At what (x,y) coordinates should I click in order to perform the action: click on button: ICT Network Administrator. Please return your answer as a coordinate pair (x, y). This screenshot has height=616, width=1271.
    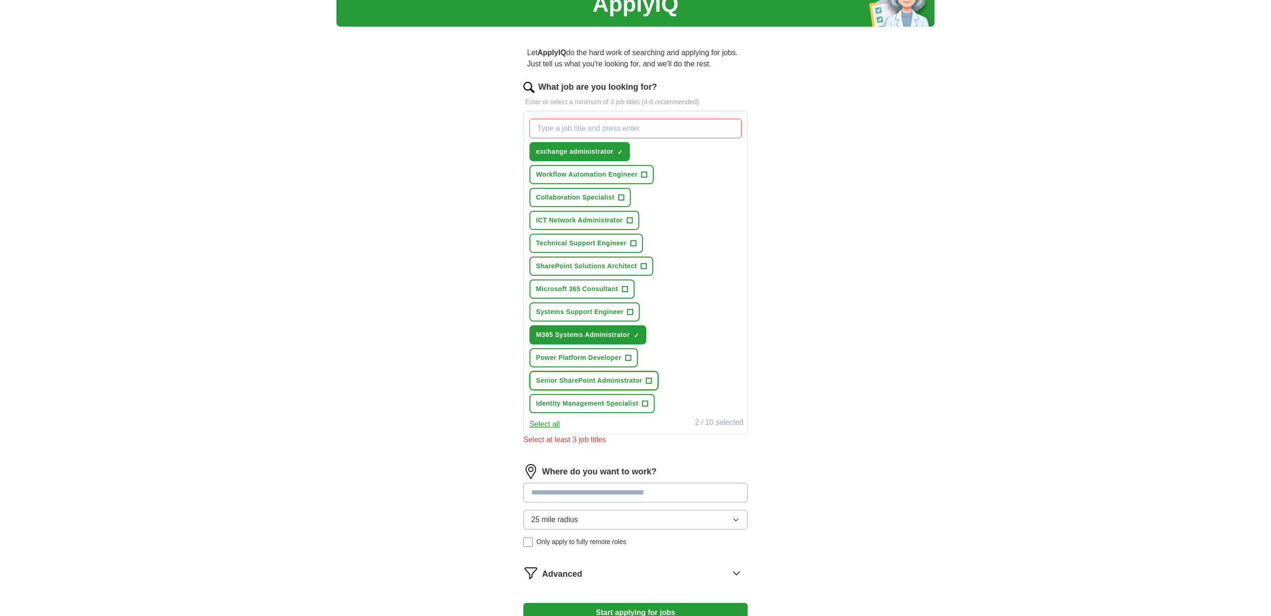
    Looking at the image, I should click on (584, 220).